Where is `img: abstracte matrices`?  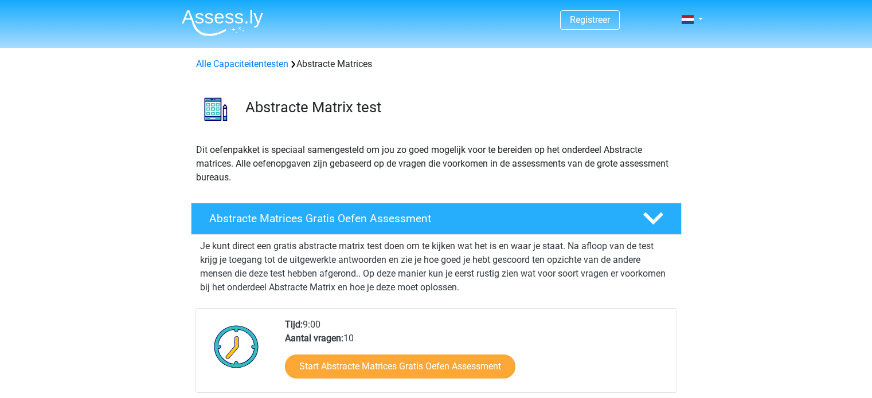
img: abstracte matrices is located at coordinates (216, 109).